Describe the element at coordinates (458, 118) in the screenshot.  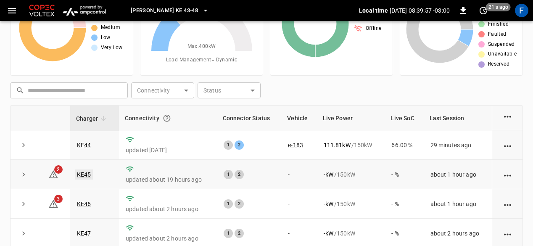
I see `th: Last Session` at that location.